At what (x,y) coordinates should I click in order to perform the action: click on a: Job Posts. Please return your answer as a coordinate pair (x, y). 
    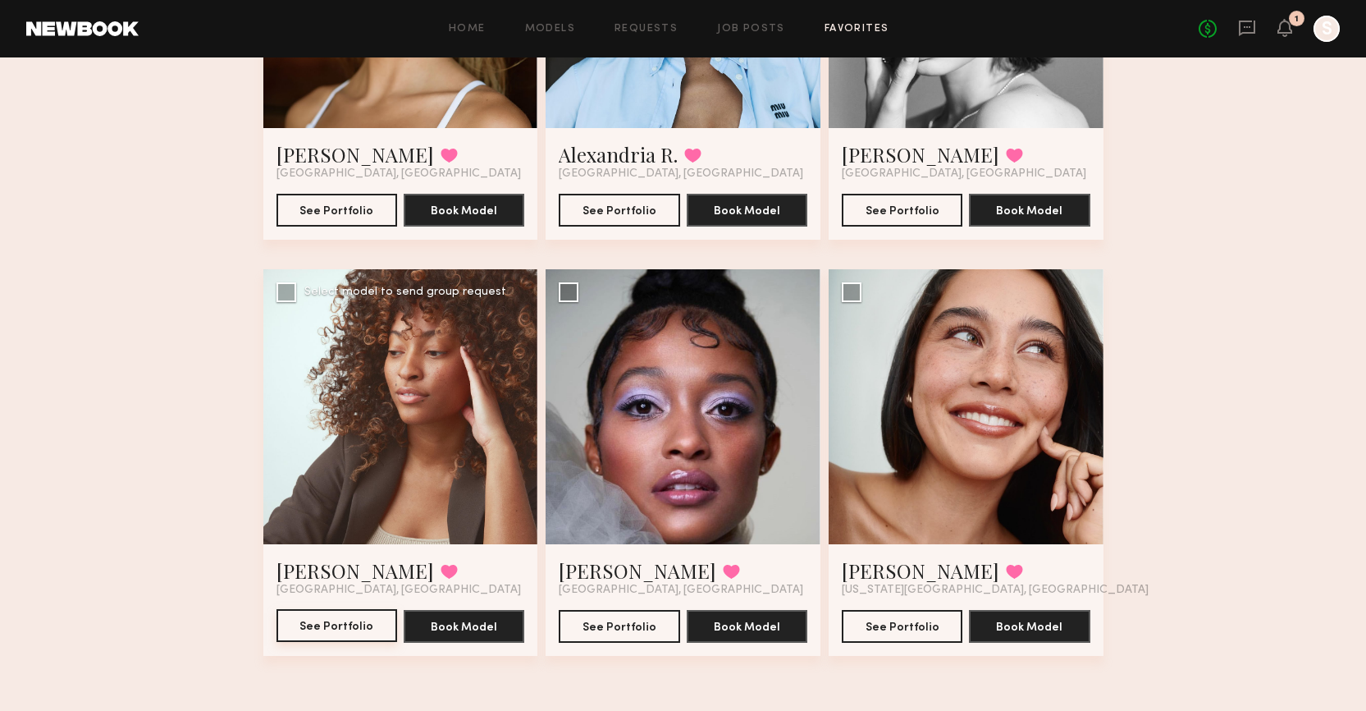
    Looking at the image, I should click on (751, 29).